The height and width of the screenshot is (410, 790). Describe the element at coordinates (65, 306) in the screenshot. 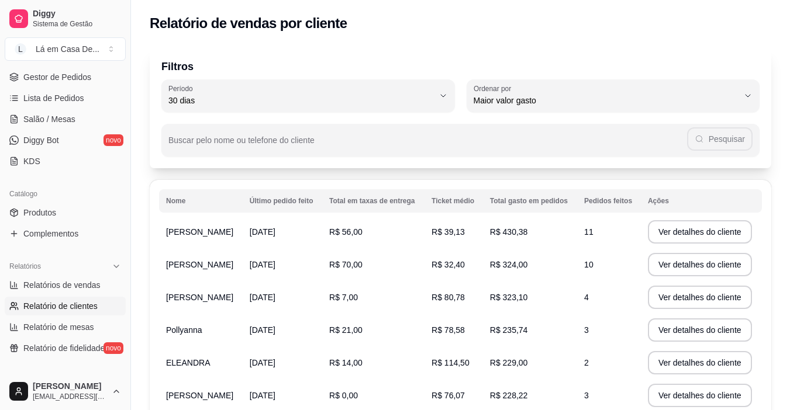

I see `a: Relatório de clientes` at that location.